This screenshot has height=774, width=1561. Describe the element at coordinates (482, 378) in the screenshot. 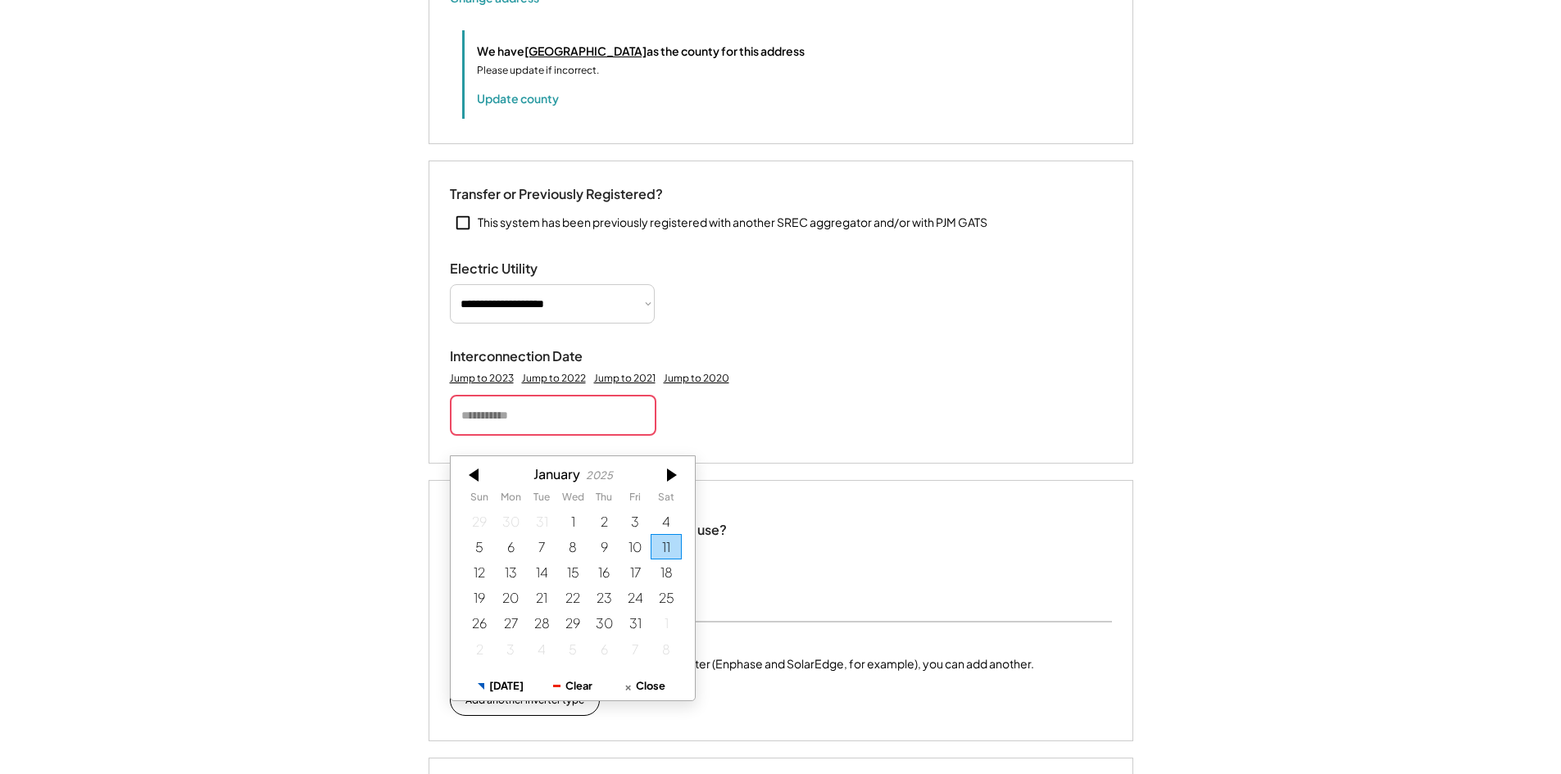

I see `div: Jump to 2023` at that location.